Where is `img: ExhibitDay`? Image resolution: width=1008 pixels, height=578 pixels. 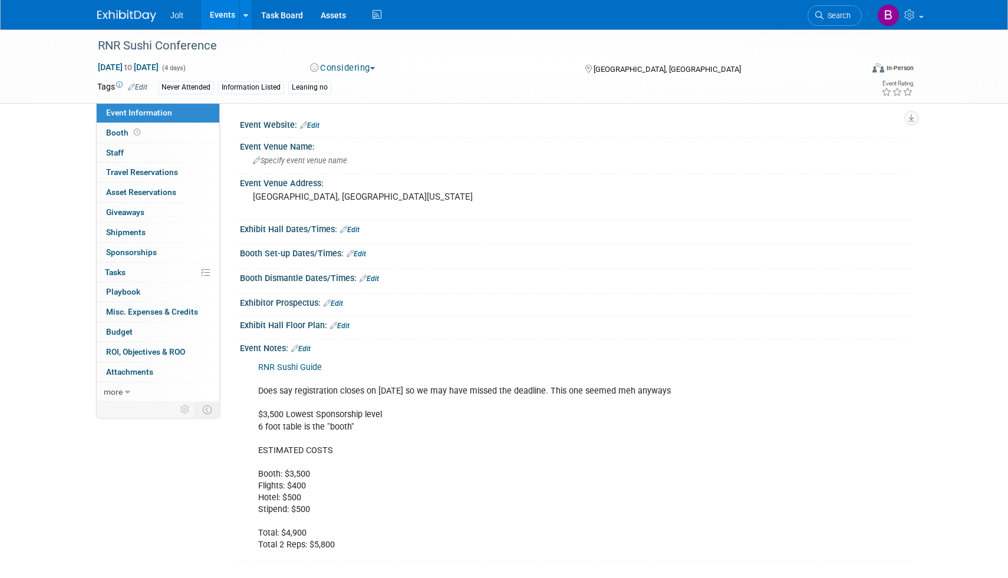
img: ExhibitDay is located at coordinates (127, 16).